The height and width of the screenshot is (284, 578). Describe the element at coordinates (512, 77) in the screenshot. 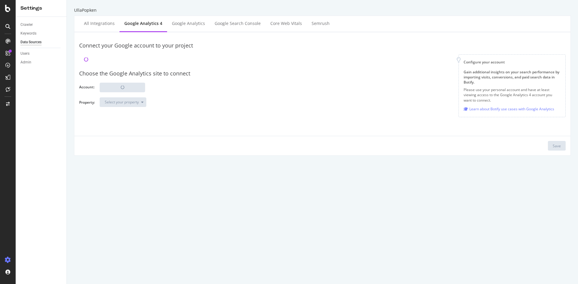

I see `div: Gain additional insights on your search performance by importing visits, conversions, and paid se...` at that location.